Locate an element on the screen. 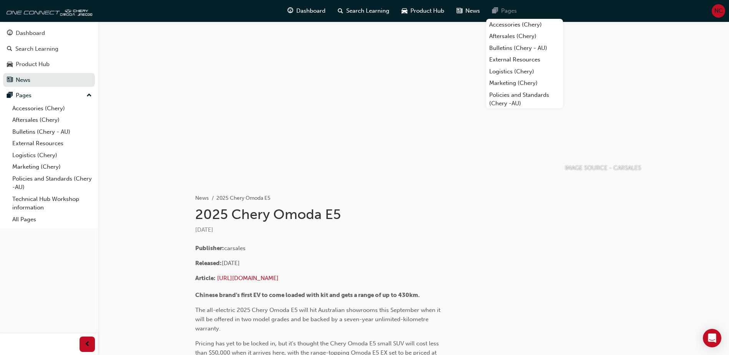 This screenshot has width=729, height=355. li: 2025 Chery Omoda E5 is located at coordinates (243, 198).